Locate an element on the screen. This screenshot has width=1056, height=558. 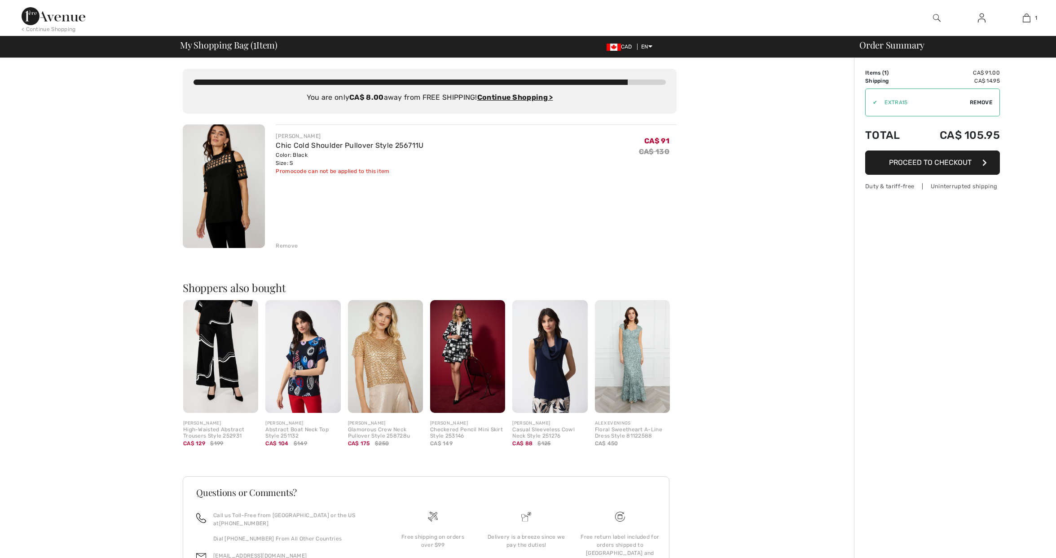
input: Promo code is located at coordinates (923, 102).